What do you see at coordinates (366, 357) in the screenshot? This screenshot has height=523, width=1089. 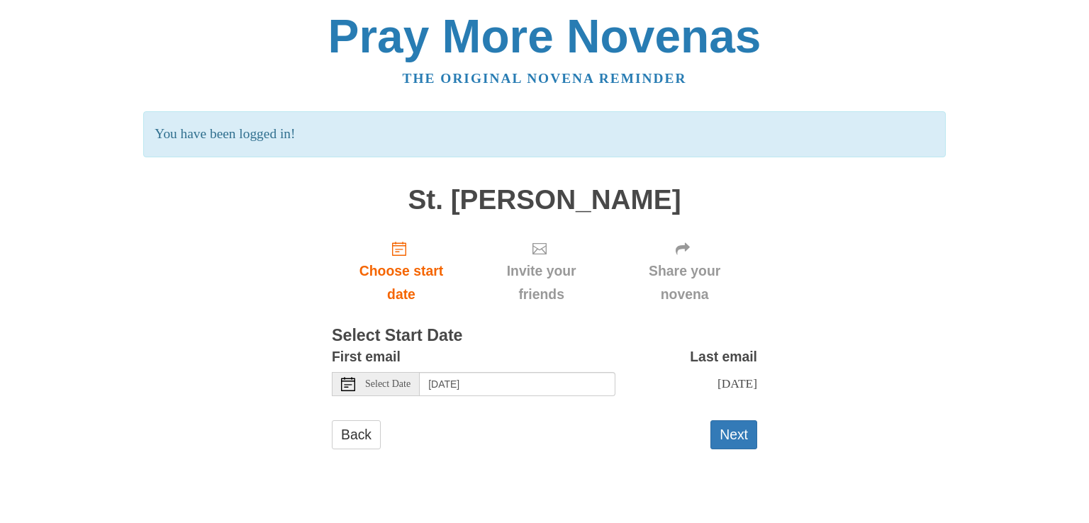 I see `label: First email` at bounding box center [366, 357].